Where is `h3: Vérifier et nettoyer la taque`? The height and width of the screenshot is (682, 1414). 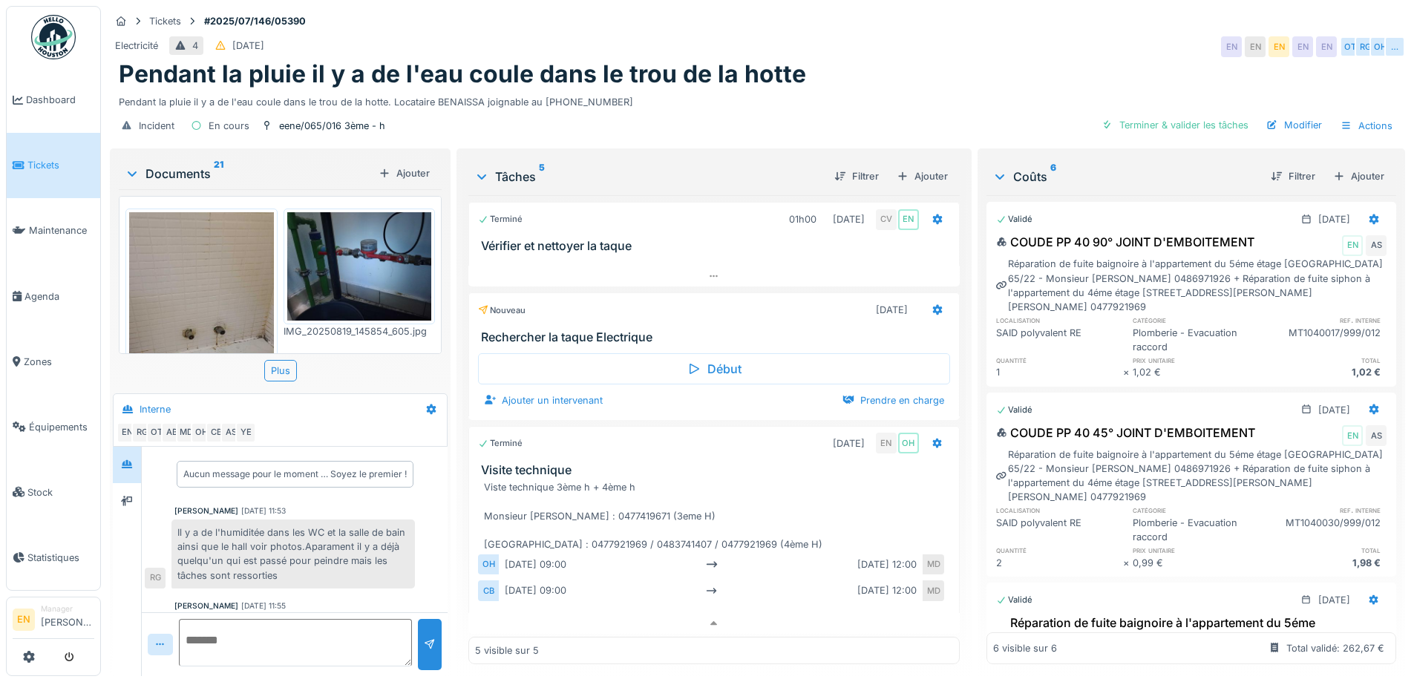
h3: Vérifier et nettoyer la taque is located at coordinates (716, 246).